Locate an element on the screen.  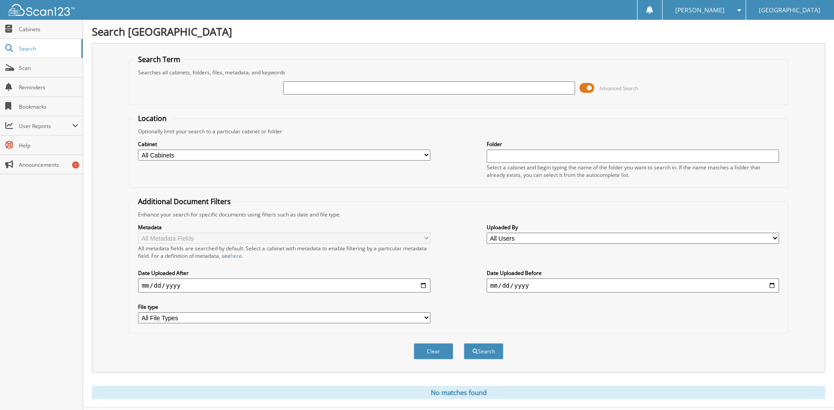
input: end is located at coordinates (633, 285).